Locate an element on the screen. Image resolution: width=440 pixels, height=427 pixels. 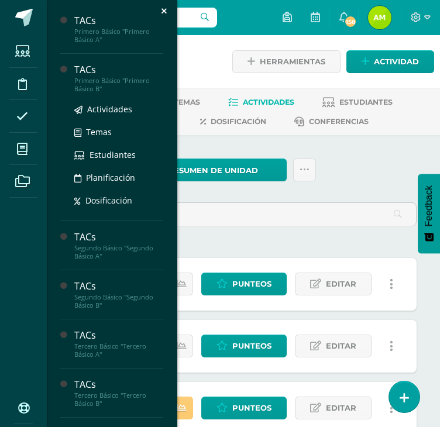
a: TACsPrimero Básico "Primero Básico B" is located at coordinates (119, 78).